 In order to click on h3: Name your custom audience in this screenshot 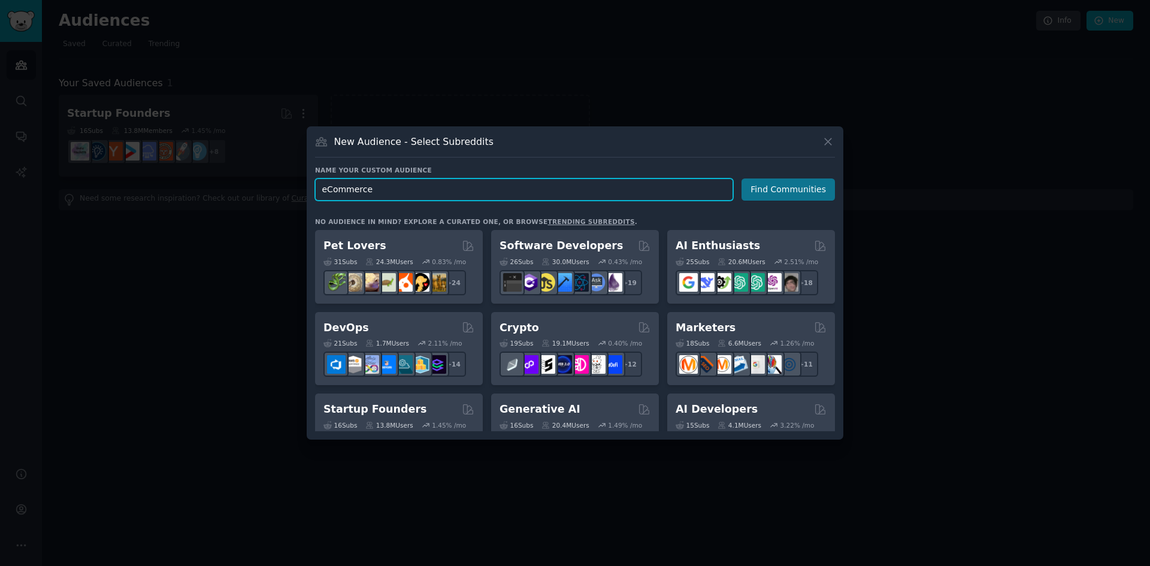, I will do `click(575, 170)`.